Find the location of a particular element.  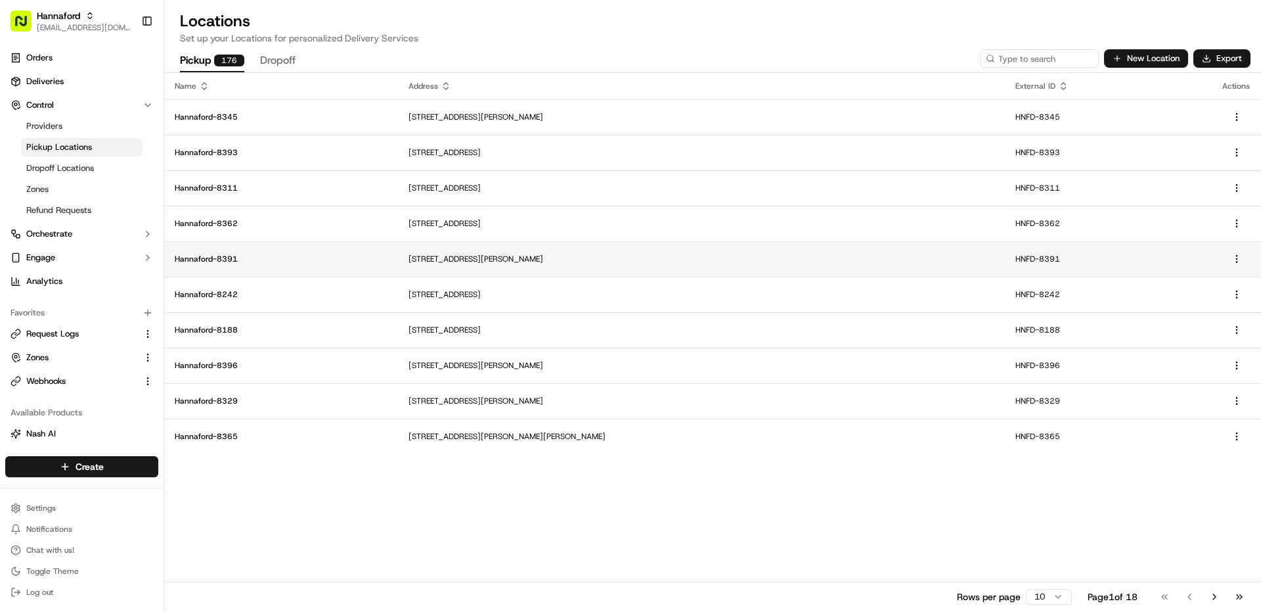

span: API Documentation is located at coordinates (167, 197).